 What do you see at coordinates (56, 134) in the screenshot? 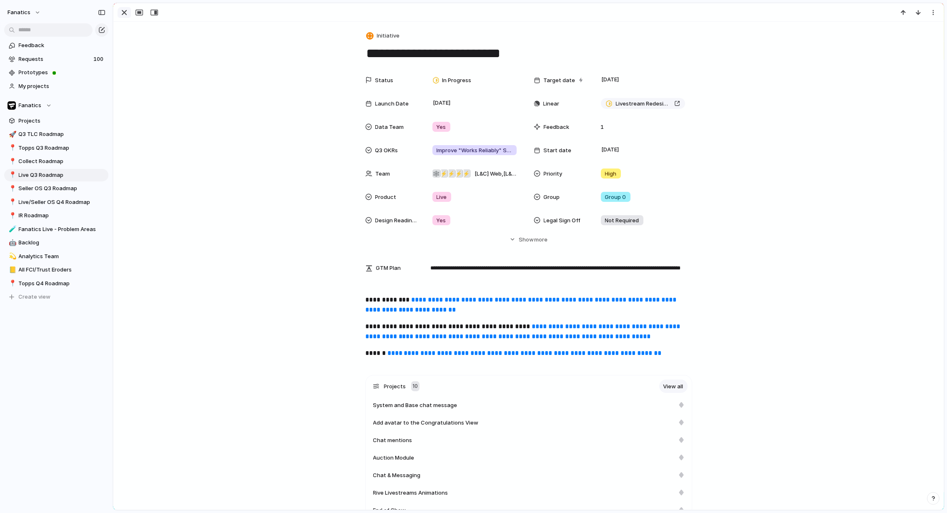
I see `div: 🚀Q3 TLC Roadmap` at bounding box center [56, 134].